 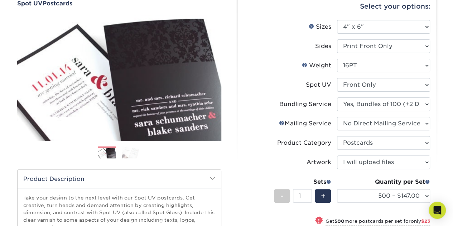 What do you see at coordinates (107, 153) in the screenshot?
I see `img: Postcards 01` at bounding box center [107, 153].